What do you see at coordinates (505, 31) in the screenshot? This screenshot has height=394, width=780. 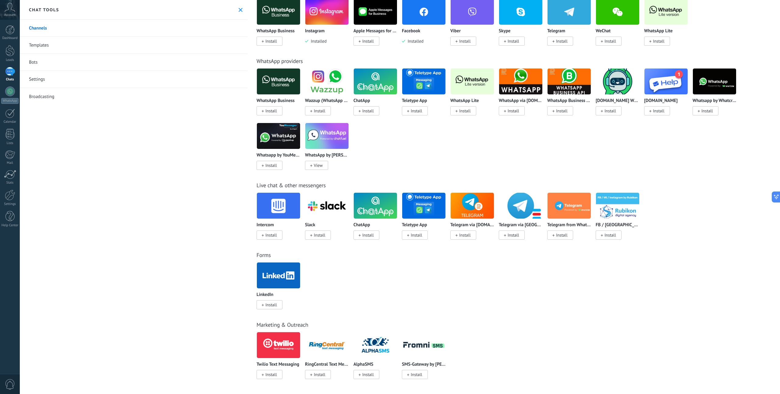 I see `p: Skype` at bounding box center [505, 31].